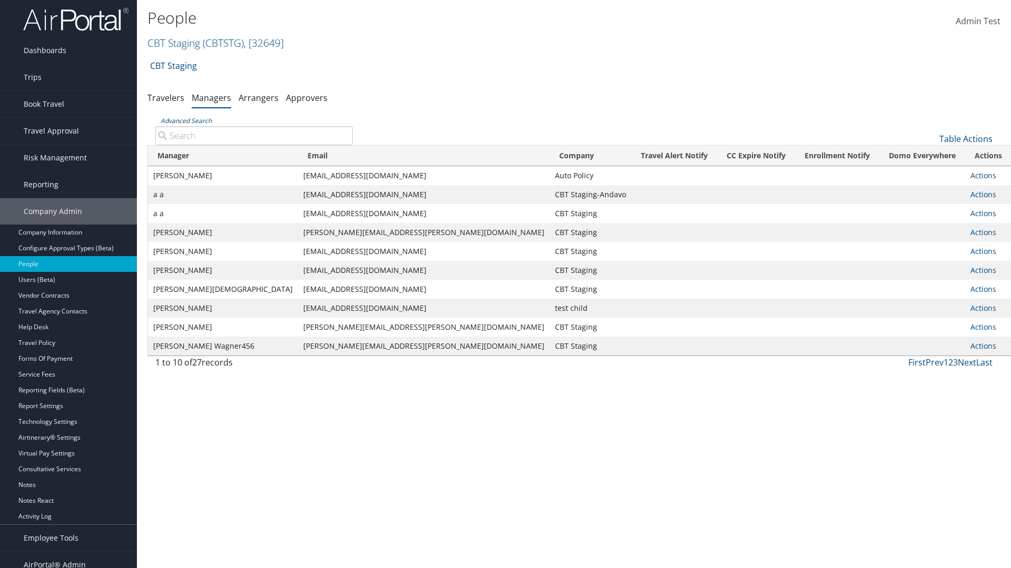 This screenshot has height=568, width=1011. Describe the element at coordinates (41, 185) in the screenshot. I see `span: Reporting` at that location.